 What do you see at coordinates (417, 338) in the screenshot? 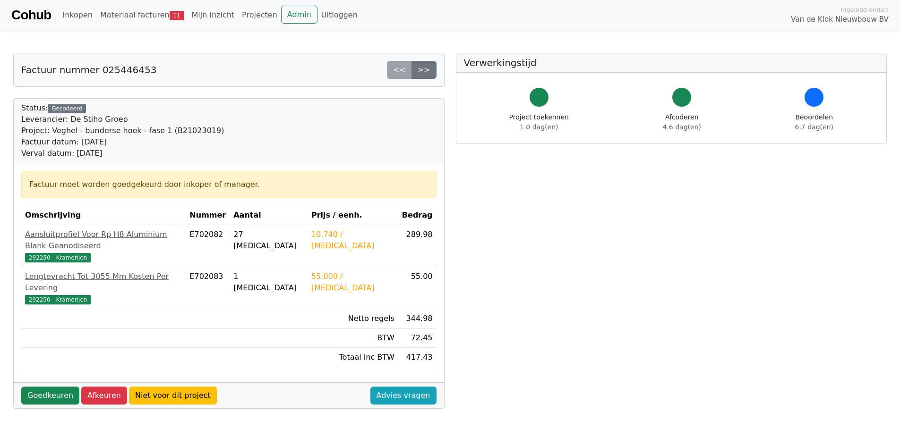
I see `td: 72.45` at bounding box center [417, 338].